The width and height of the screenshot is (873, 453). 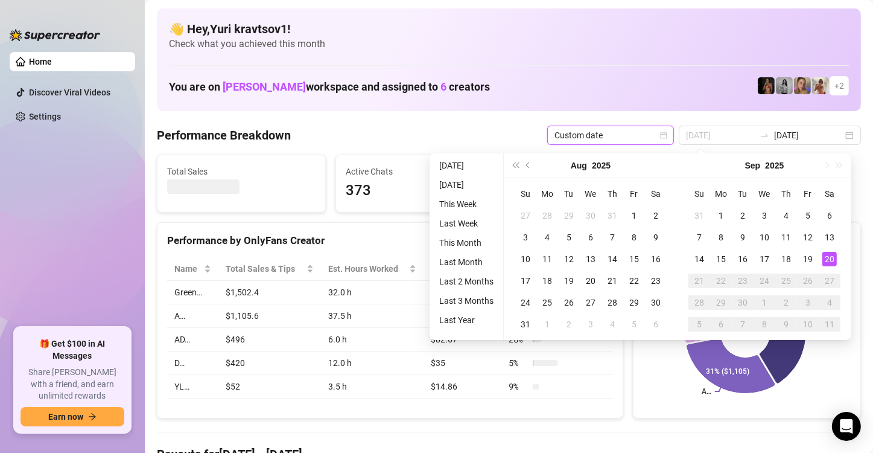 I want to click on div: 2, so click(x=787, y=302).